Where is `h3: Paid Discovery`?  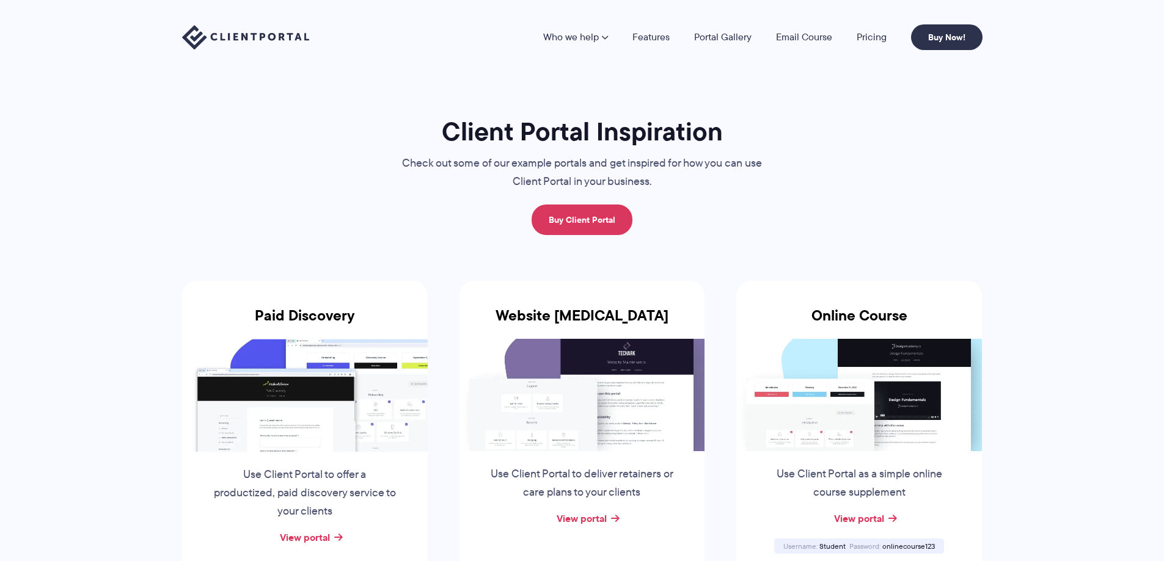 h3: Paid Discovery is located at coordinates (305, 323).